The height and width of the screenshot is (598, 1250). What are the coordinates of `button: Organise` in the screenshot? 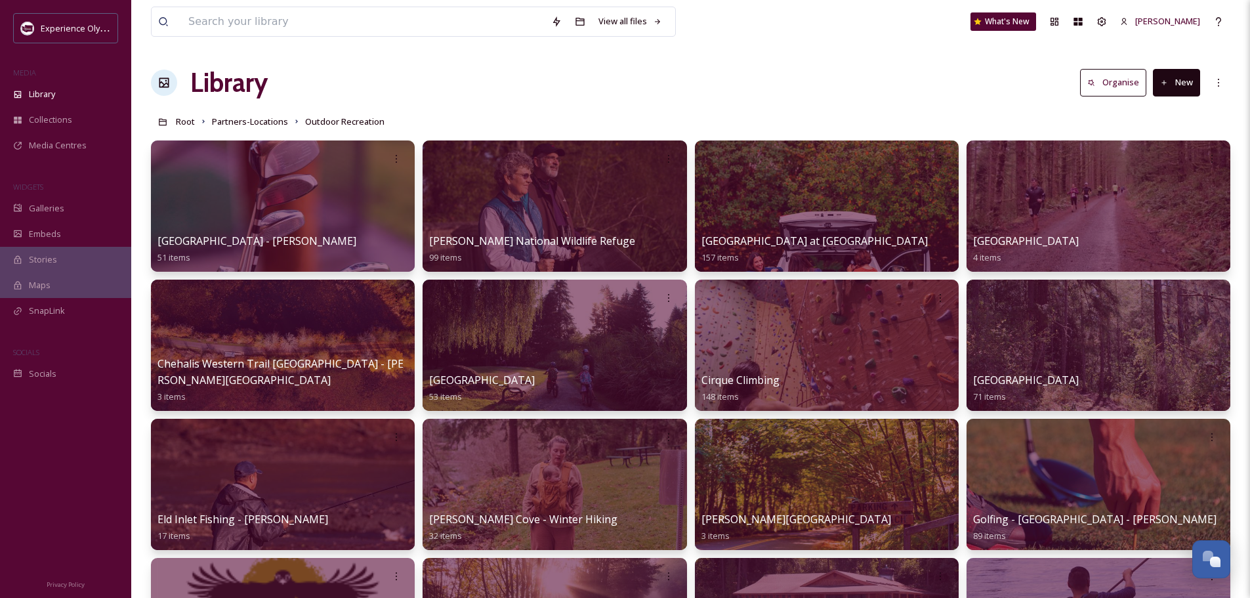 It's located at (1113, 82).